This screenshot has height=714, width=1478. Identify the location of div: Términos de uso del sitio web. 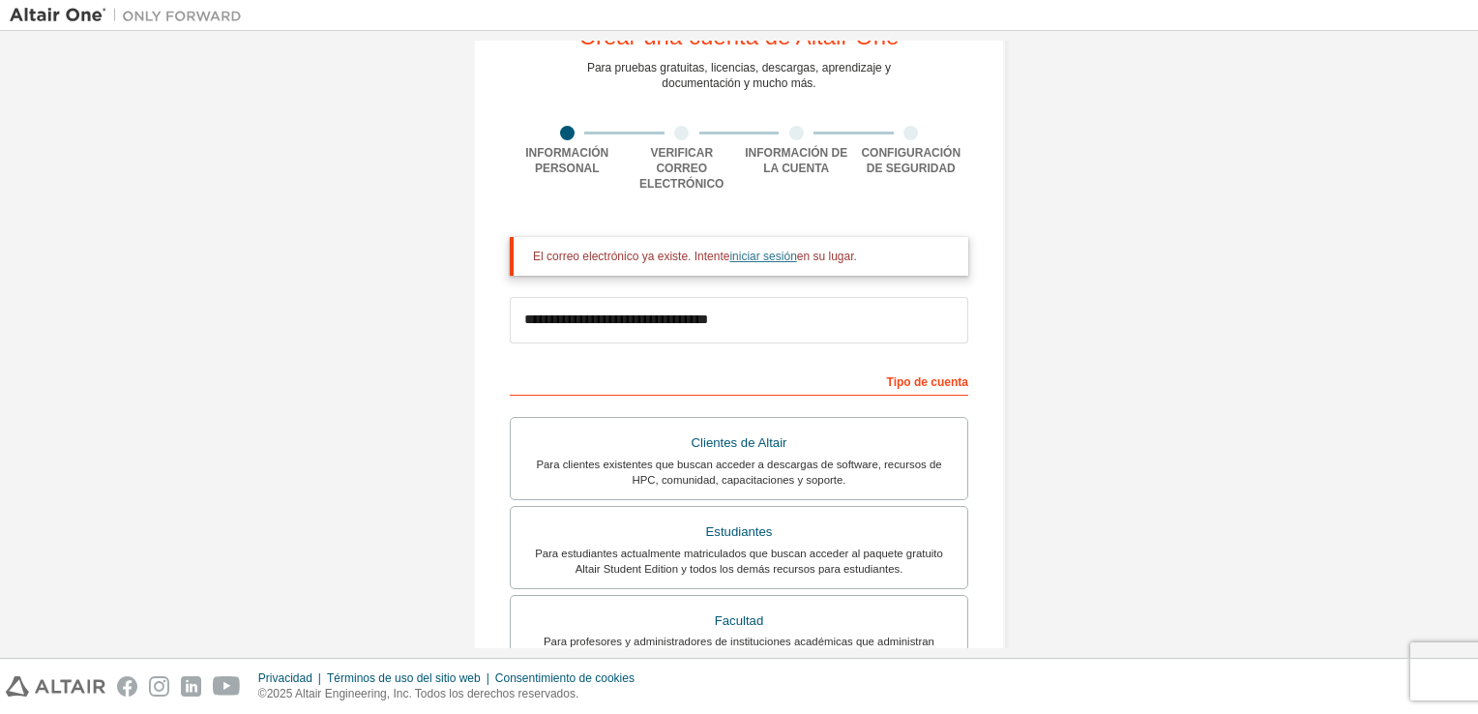
(411, 678).